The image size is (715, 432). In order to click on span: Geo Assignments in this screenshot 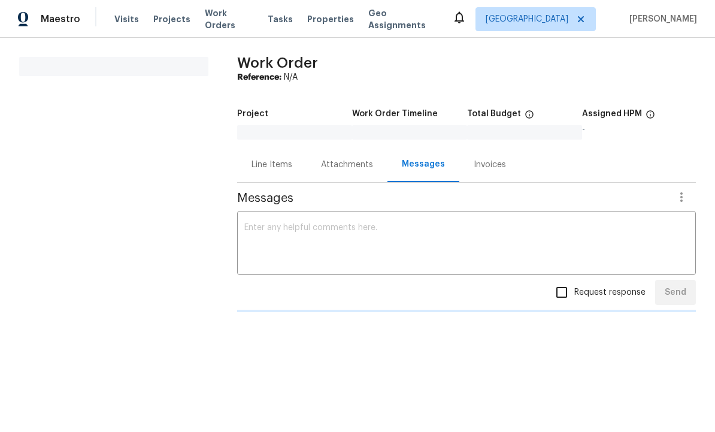, I will do `click(403, 19)`.